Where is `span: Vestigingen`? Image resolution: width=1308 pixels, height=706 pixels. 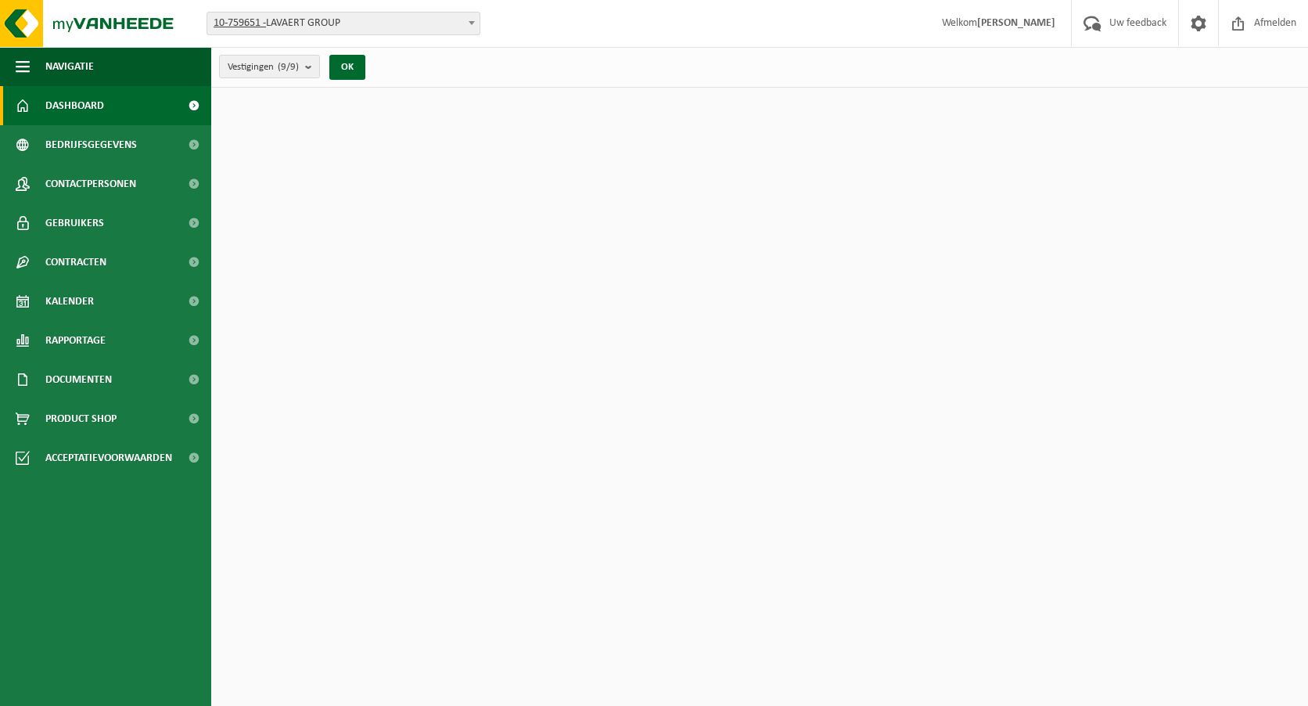 span: Vestigingen is located at coordinates (263, 67).